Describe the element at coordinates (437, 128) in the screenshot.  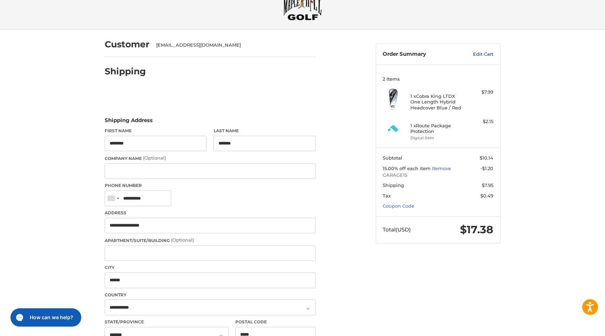
I see `h4: 1 x Route Package Protection` at that location.